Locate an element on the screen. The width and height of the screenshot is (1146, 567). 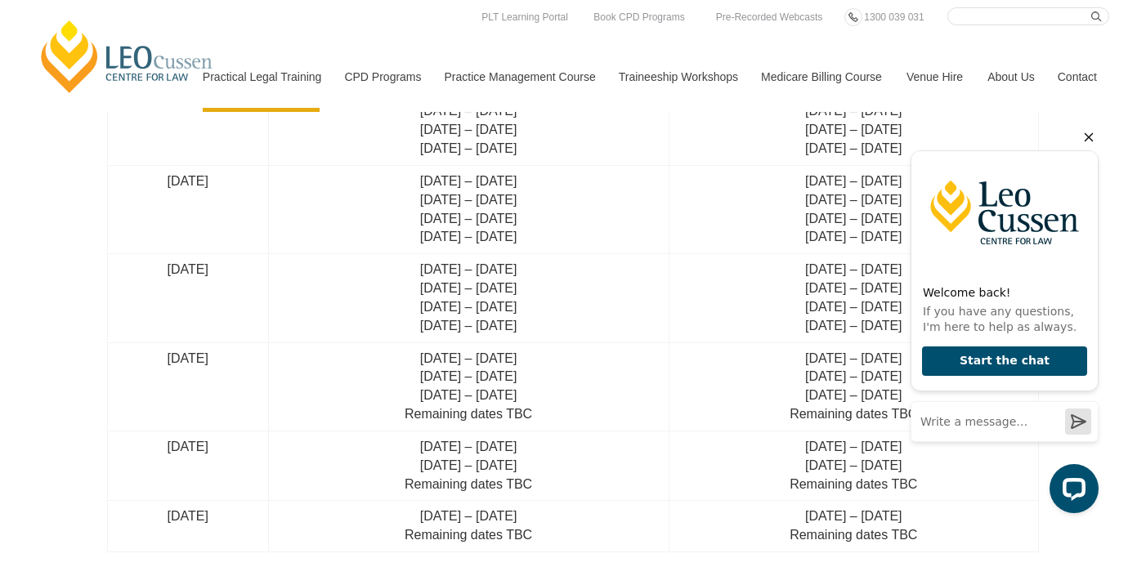
button: Open LiveChat chat widget is located at coordinates (177, 369).